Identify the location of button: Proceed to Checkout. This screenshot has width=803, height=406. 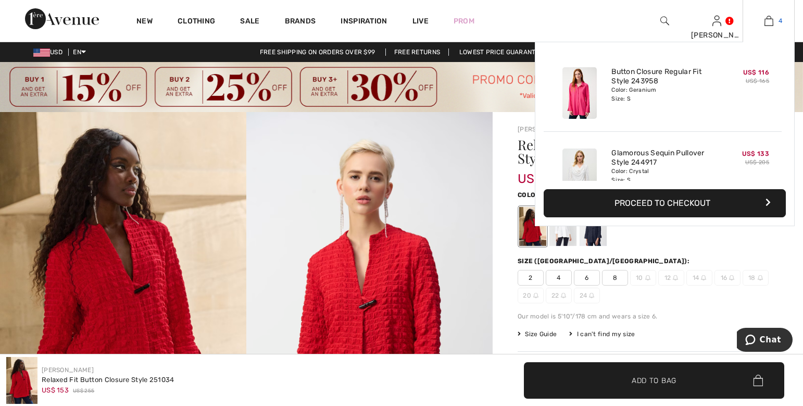
(665, 203).